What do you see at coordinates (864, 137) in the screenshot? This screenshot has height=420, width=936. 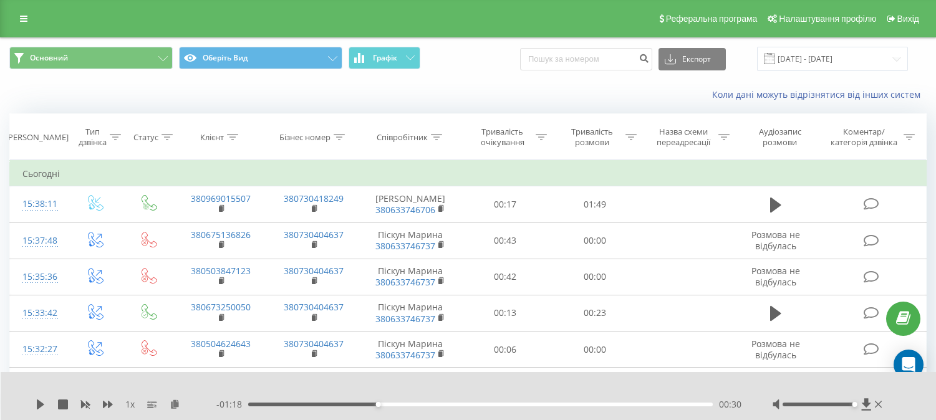 I see `div: Коментар/категорія дзвінка` at bounding box center [864, 137].